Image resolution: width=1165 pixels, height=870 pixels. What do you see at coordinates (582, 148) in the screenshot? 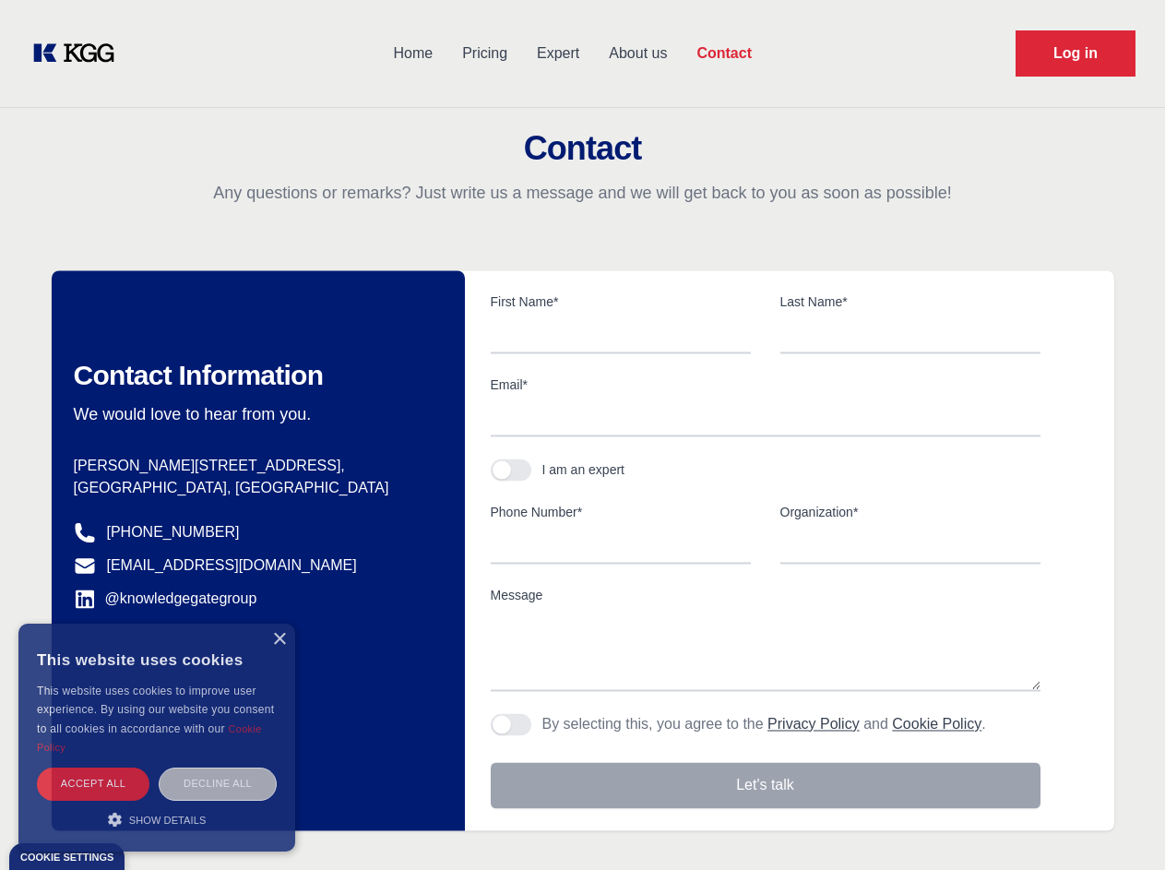
I see `h2: Contact` at bounding box center [582, 148].